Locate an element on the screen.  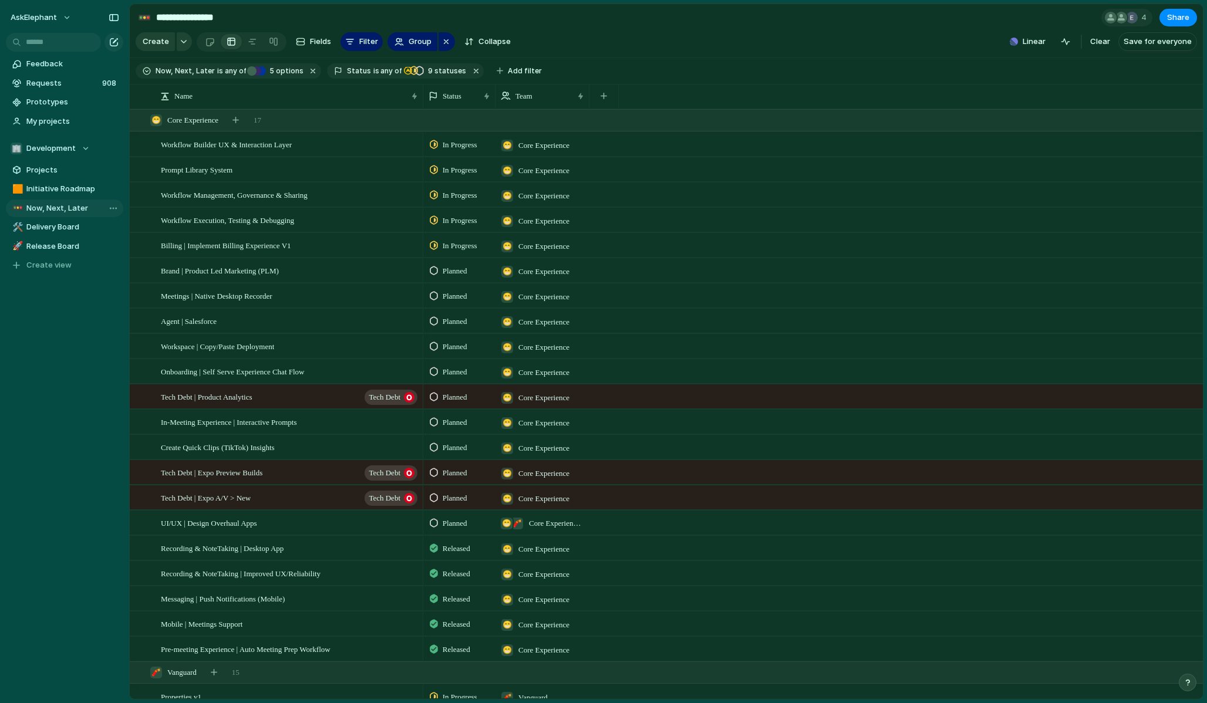
button: Clear is located at coordinates (1100, 42).